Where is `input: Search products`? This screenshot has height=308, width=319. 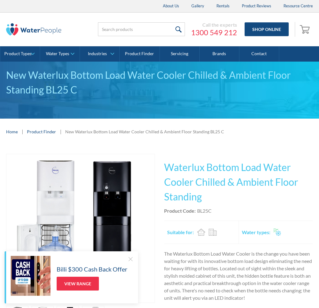
input: Search products is located at coordinates (141, 29).